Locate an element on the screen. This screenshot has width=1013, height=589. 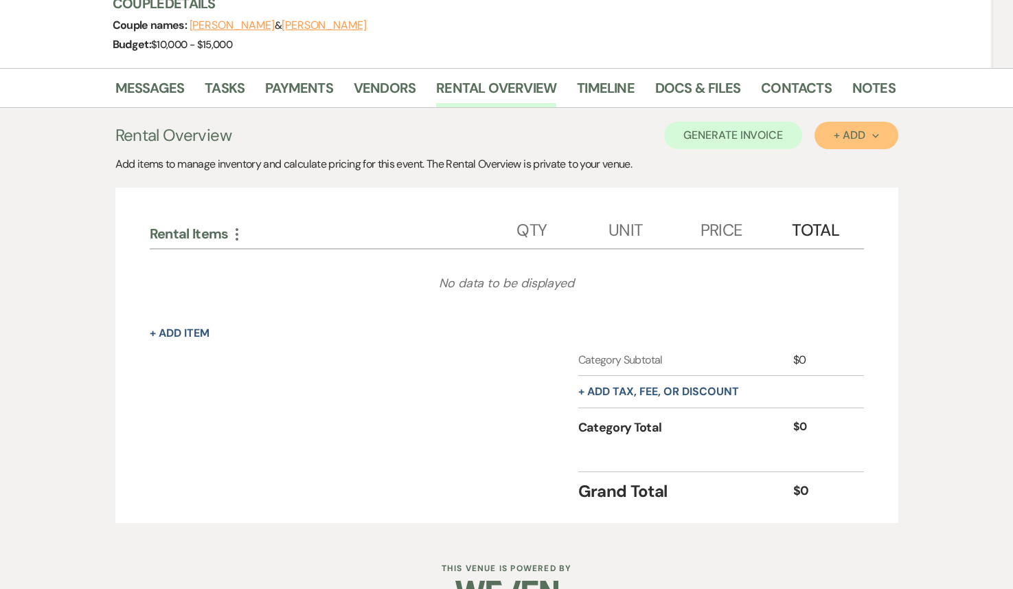
span: Couple names: is located at coordinates (151, 25).